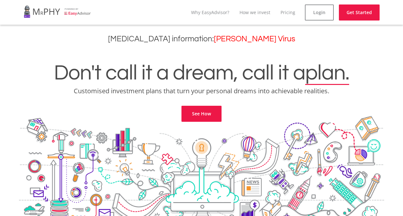 This screenshot has height=216, width=403. I want to click on a: How we invest, so click(255, 12).